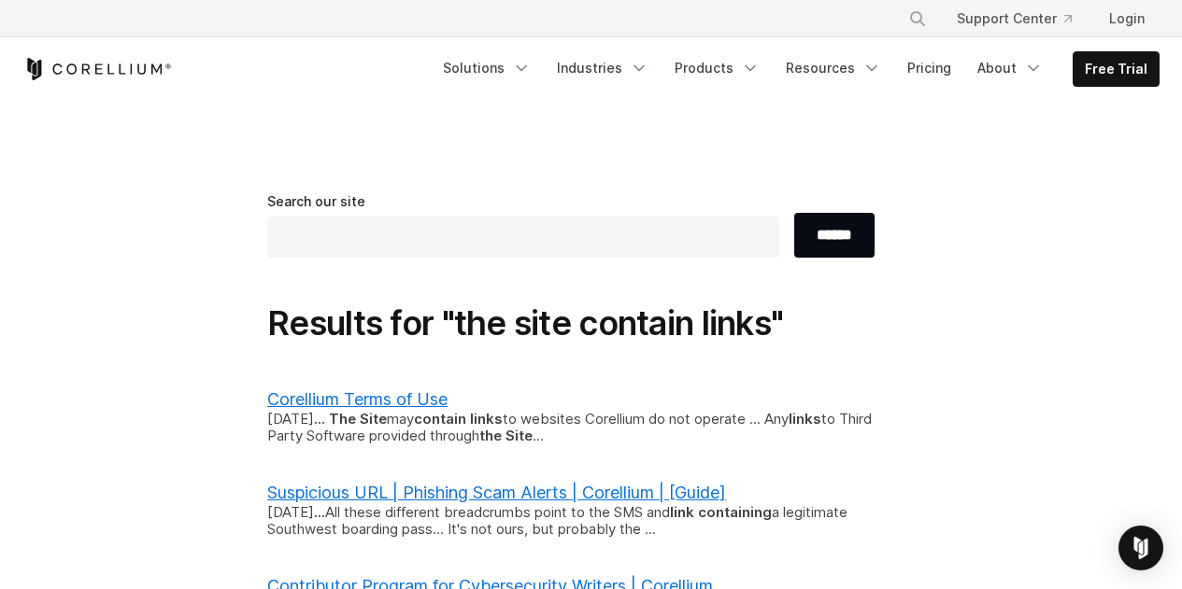  I want to click on a: Free Trial, so click(1115, 69).